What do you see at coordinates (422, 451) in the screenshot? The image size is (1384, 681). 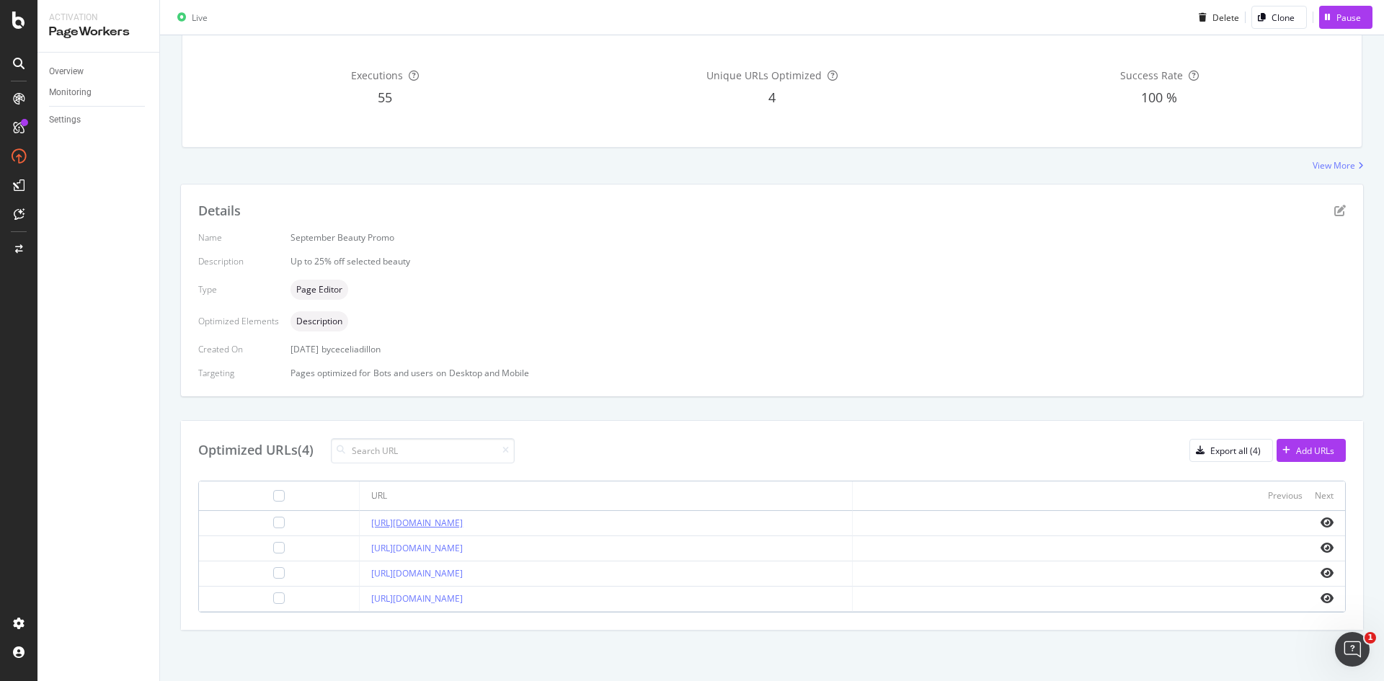 I see `input: Search URL` at bounding box center [422, 451].